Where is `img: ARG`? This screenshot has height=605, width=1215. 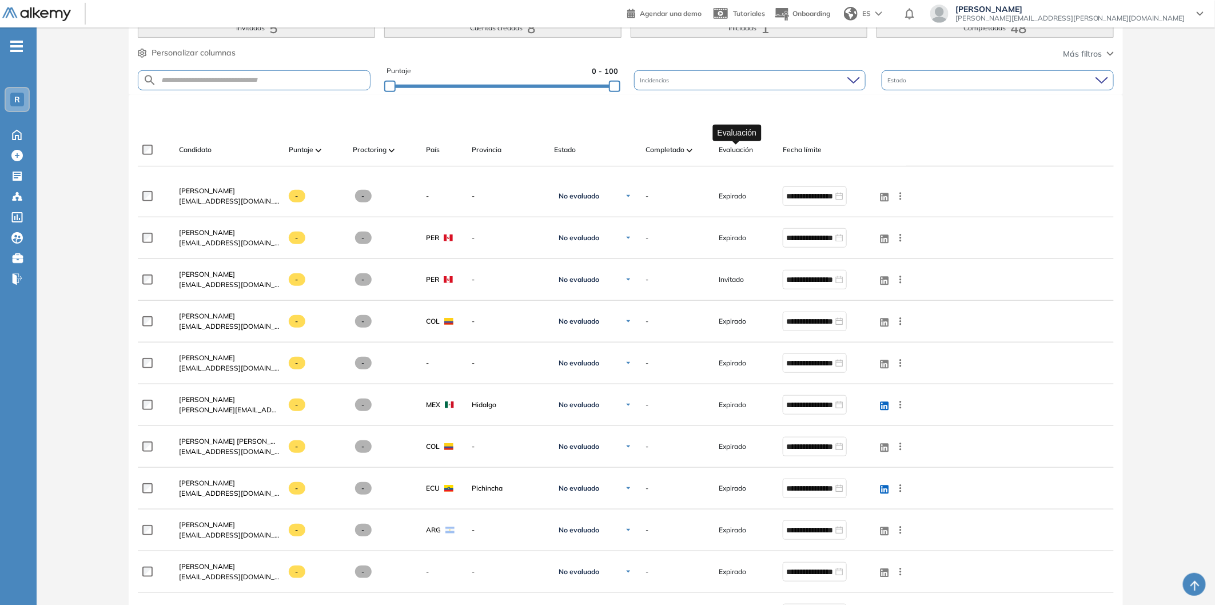 img: ARG is located at coordinates (450, 530).